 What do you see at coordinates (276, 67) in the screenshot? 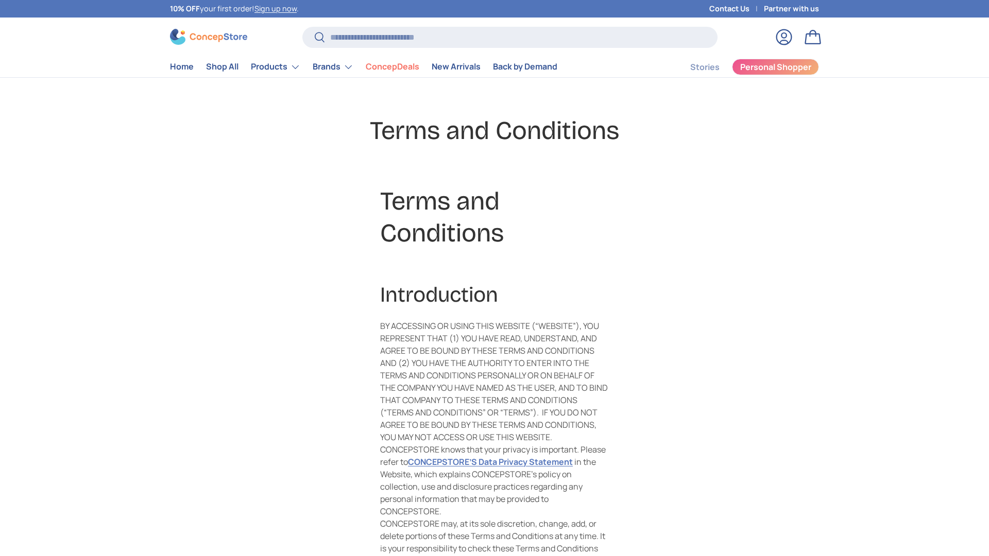
I see `summary: Products` at bounding box center [276, 67].